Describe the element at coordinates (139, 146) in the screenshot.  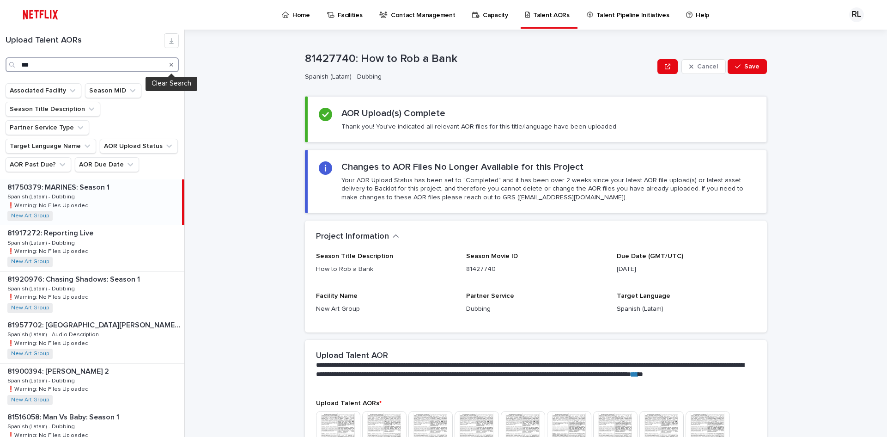
I see `button: AOR Upload Status` at that location.